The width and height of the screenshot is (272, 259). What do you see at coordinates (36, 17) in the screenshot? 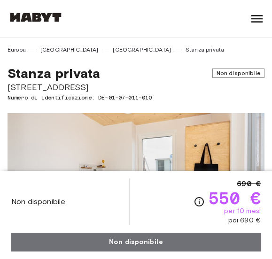
I see `img: Habyt` at bounding box center [36, 17].